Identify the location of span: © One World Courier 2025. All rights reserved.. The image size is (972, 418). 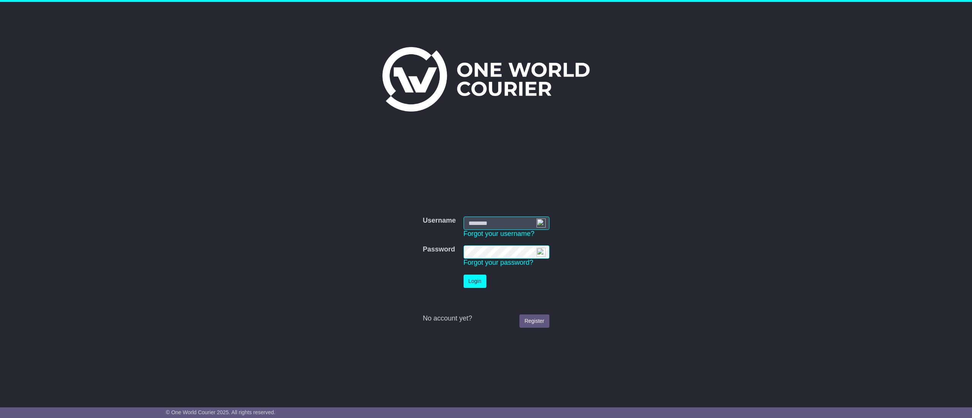
(221, 413).